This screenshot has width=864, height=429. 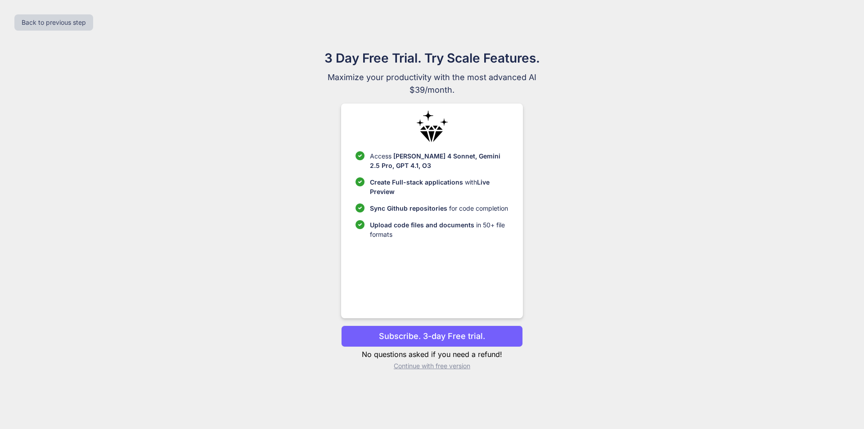 What do you see at coordinates (422, 225) in the screenshot?
I see `span: Upload code files and documents` at bounding box center [422, 225].